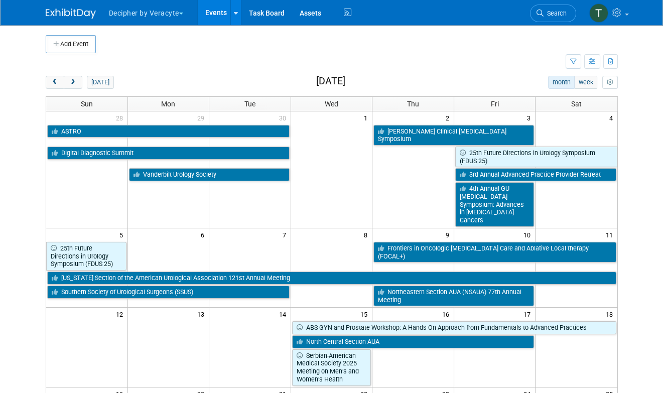  What do you see at coordinates (87, 104) in the screenshot?
I see `span: Sun` at bounding box center [87, 104].